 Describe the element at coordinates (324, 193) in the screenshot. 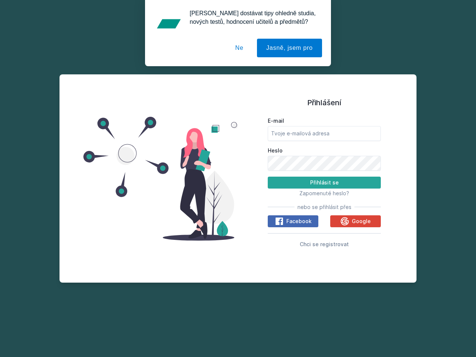

I see `span: Zapomenuté heslo?` at that location.